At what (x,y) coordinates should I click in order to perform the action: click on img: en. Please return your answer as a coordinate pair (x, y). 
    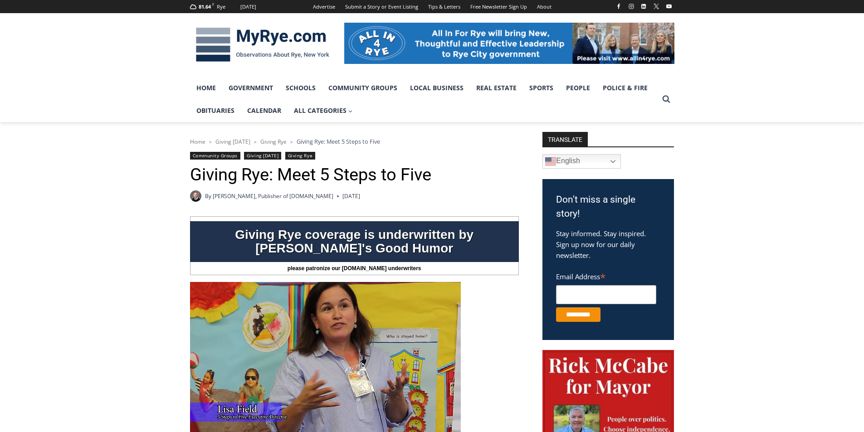
    Looking at the image, I should click on (550, 161).